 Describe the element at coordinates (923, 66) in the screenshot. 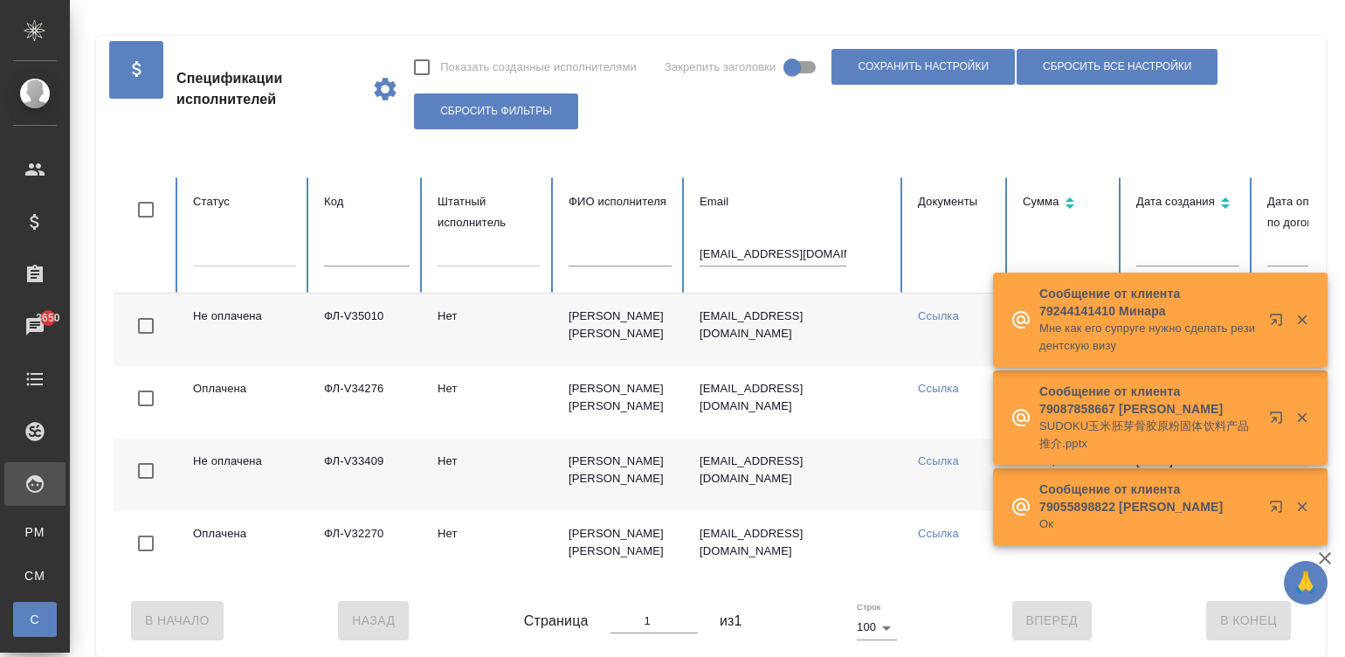

I see `button: Сохранить настройки` at that location.